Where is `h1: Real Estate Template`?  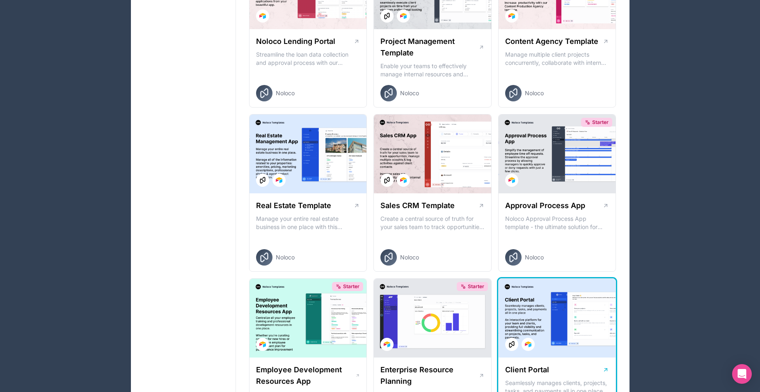 h1: Real Estate Template is located at coordinates (293, 206).